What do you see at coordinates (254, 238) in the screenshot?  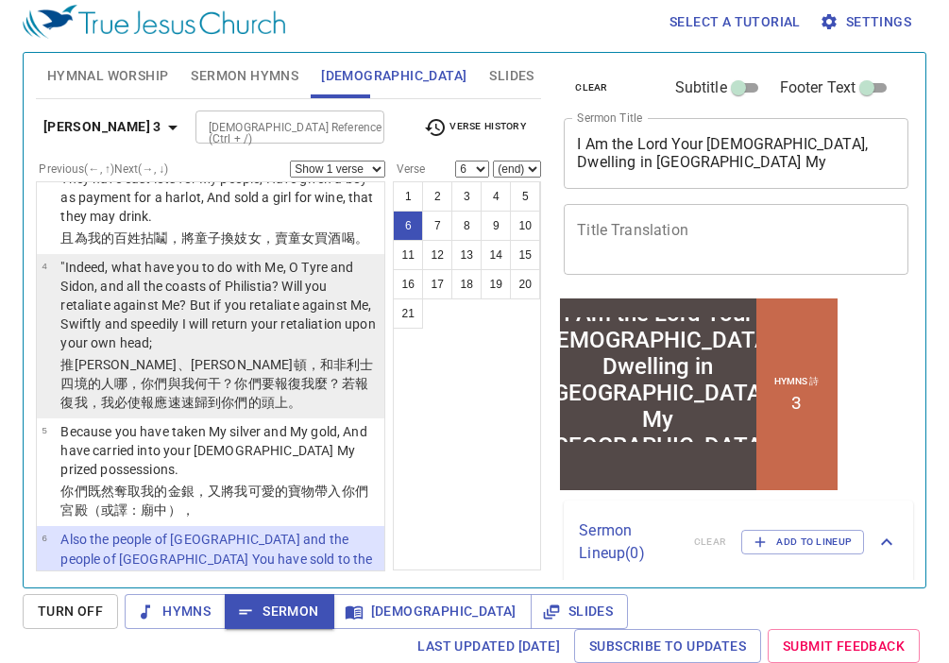 I see `wh5971: 拈` at bounding box center [254, 238].